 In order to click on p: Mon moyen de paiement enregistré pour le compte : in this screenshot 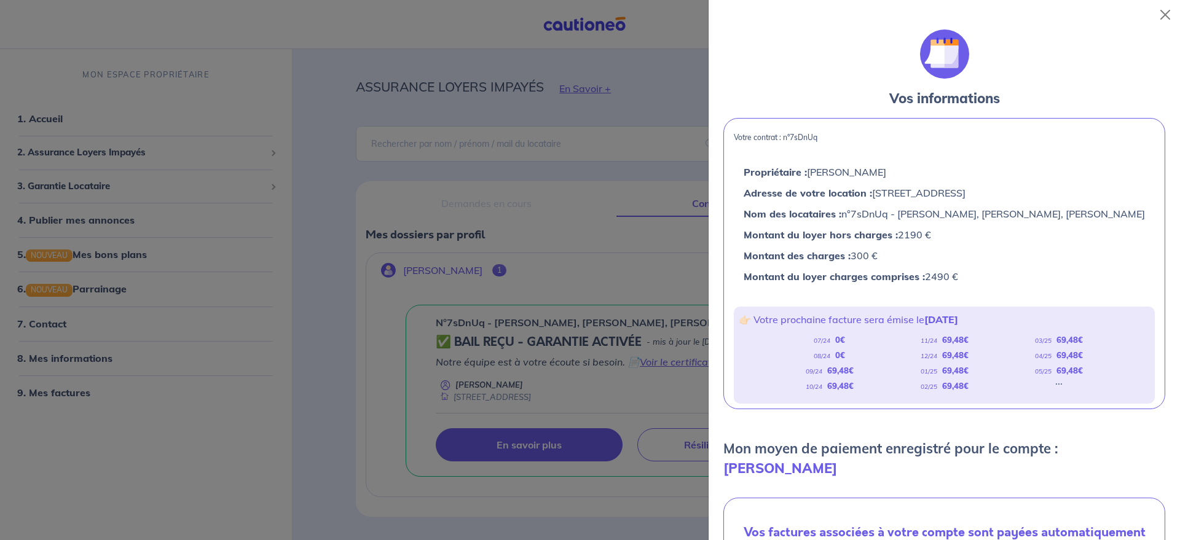, I will do `click(944, 458)`.